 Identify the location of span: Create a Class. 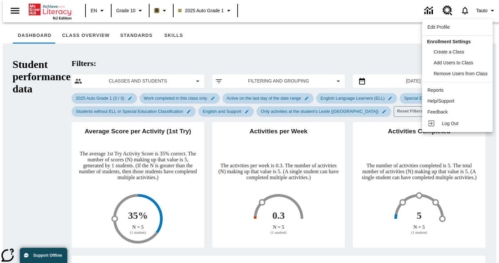
(449, 52).